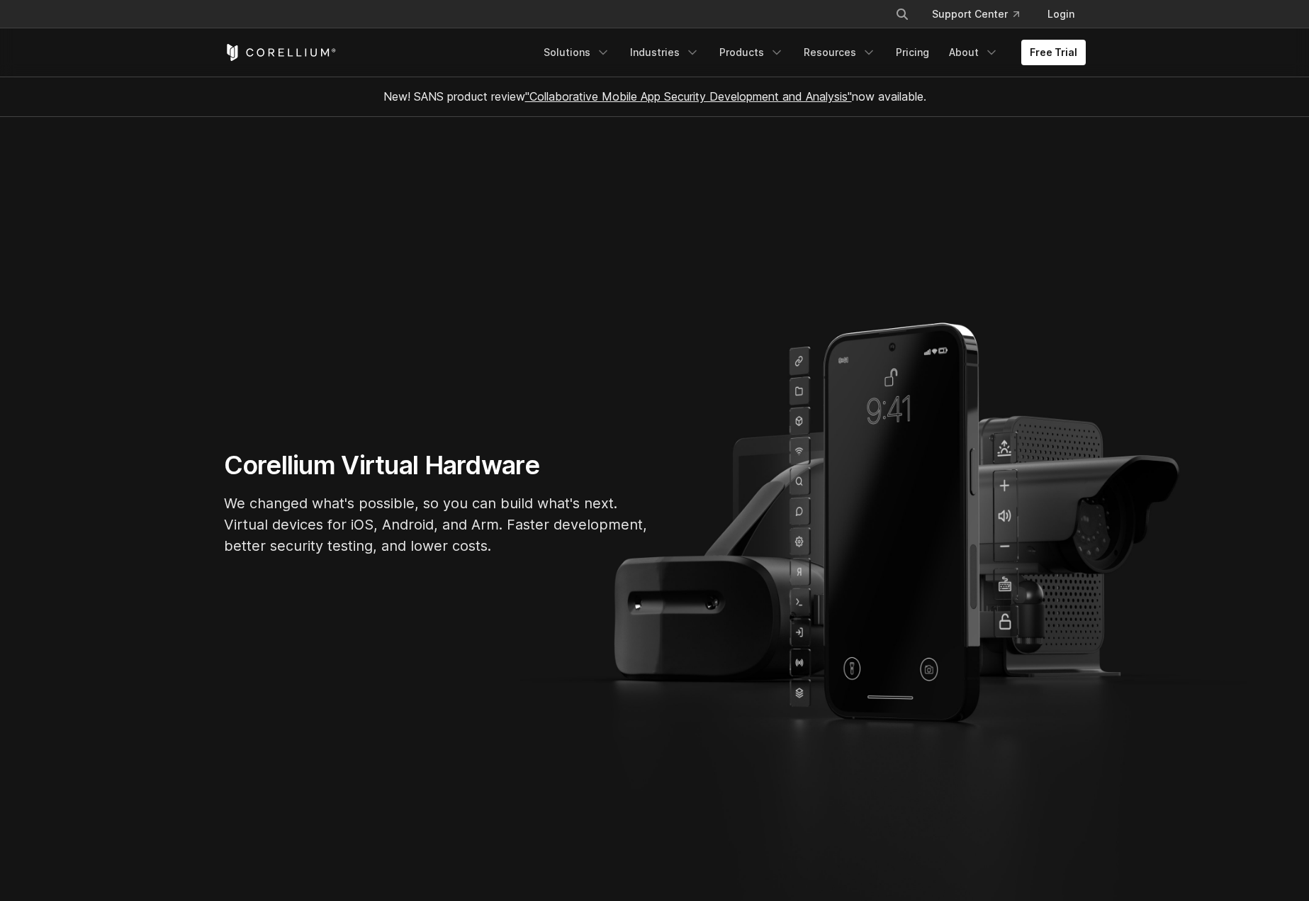  I want to click on a: Solutions, so click(577, 52).